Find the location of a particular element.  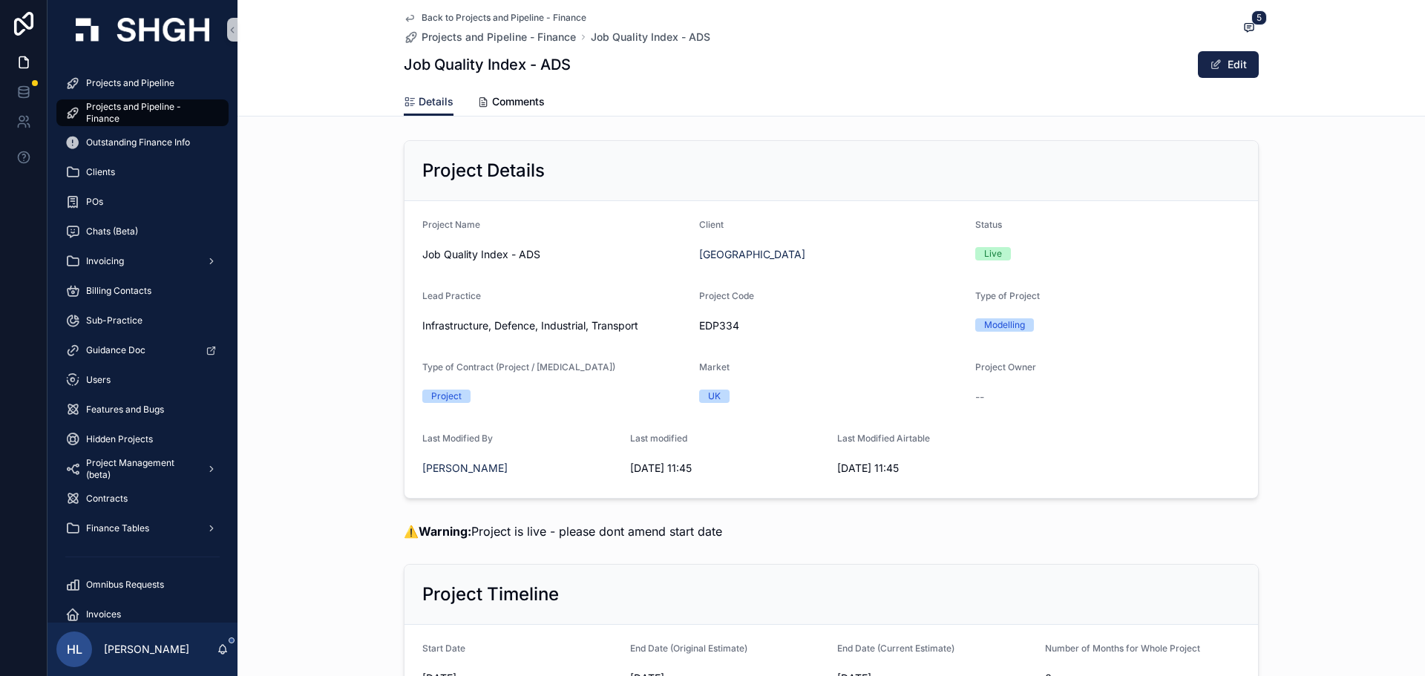

div: Modelling is located at coordinates (1004, 325).